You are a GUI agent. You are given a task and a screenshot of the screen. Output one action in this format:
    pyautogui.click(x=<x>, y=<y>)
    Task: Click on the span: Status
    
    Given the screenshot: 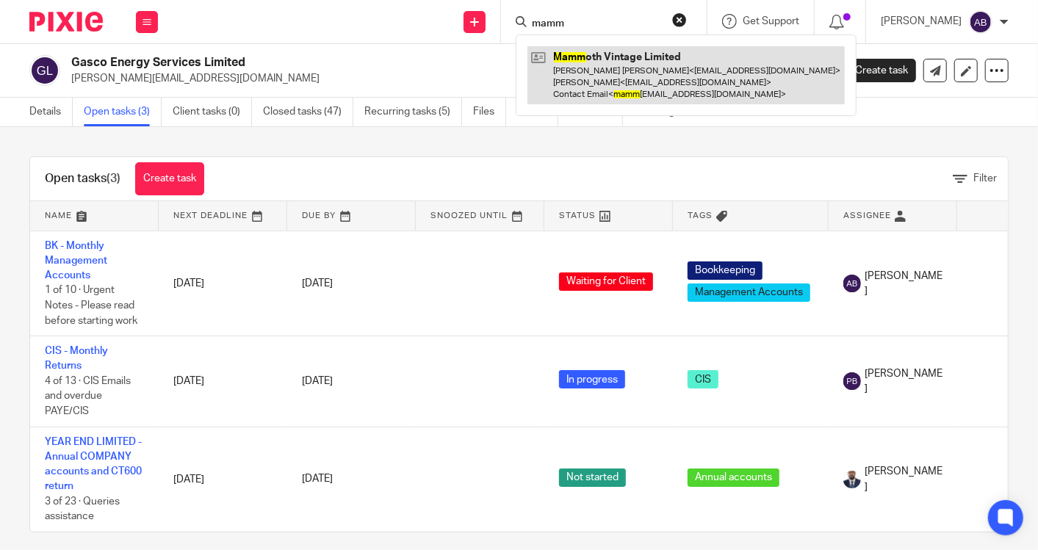 What is the action you would take?
    pyautogui.click(x=577, y=215)
    